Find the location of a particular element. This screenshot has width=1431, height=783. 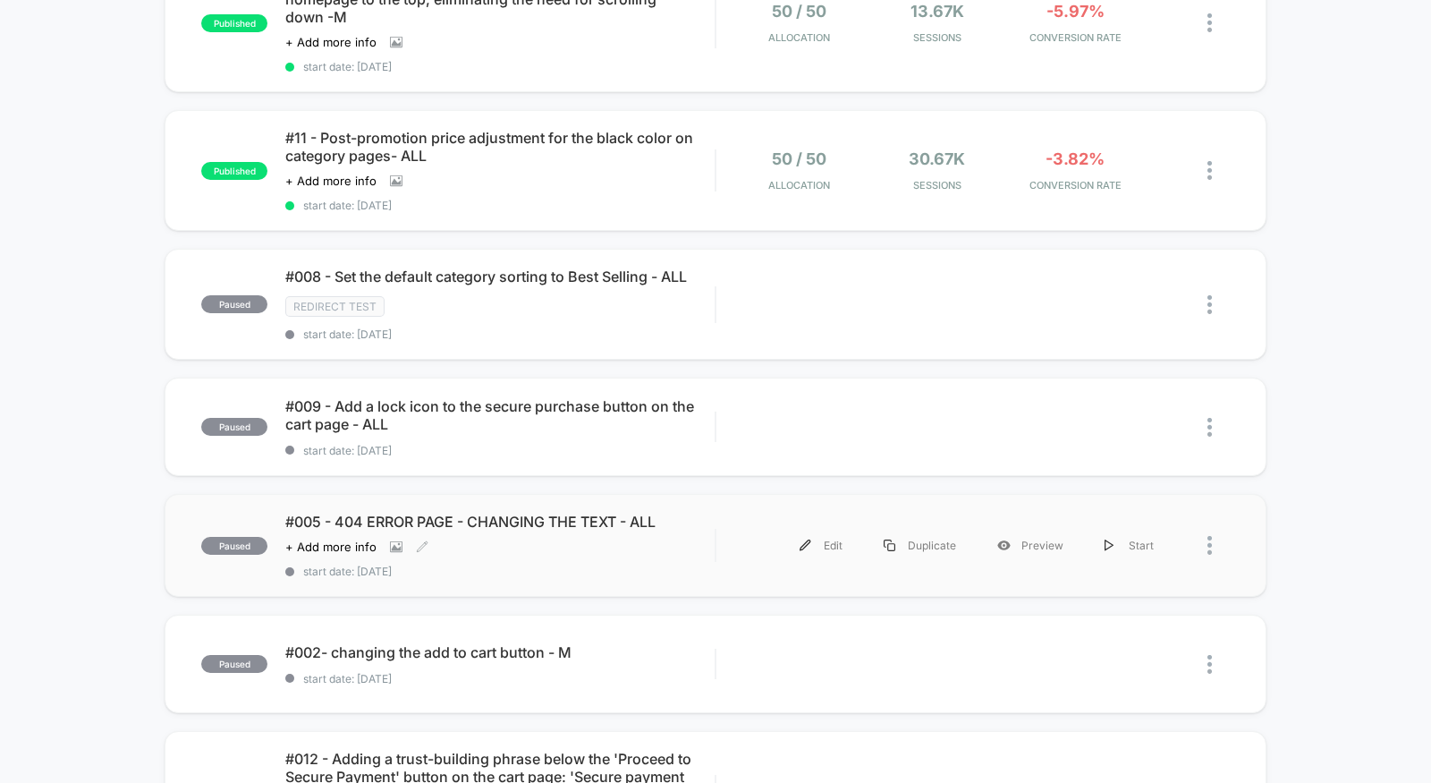

div: Edit is located at coordinates (821, 545).